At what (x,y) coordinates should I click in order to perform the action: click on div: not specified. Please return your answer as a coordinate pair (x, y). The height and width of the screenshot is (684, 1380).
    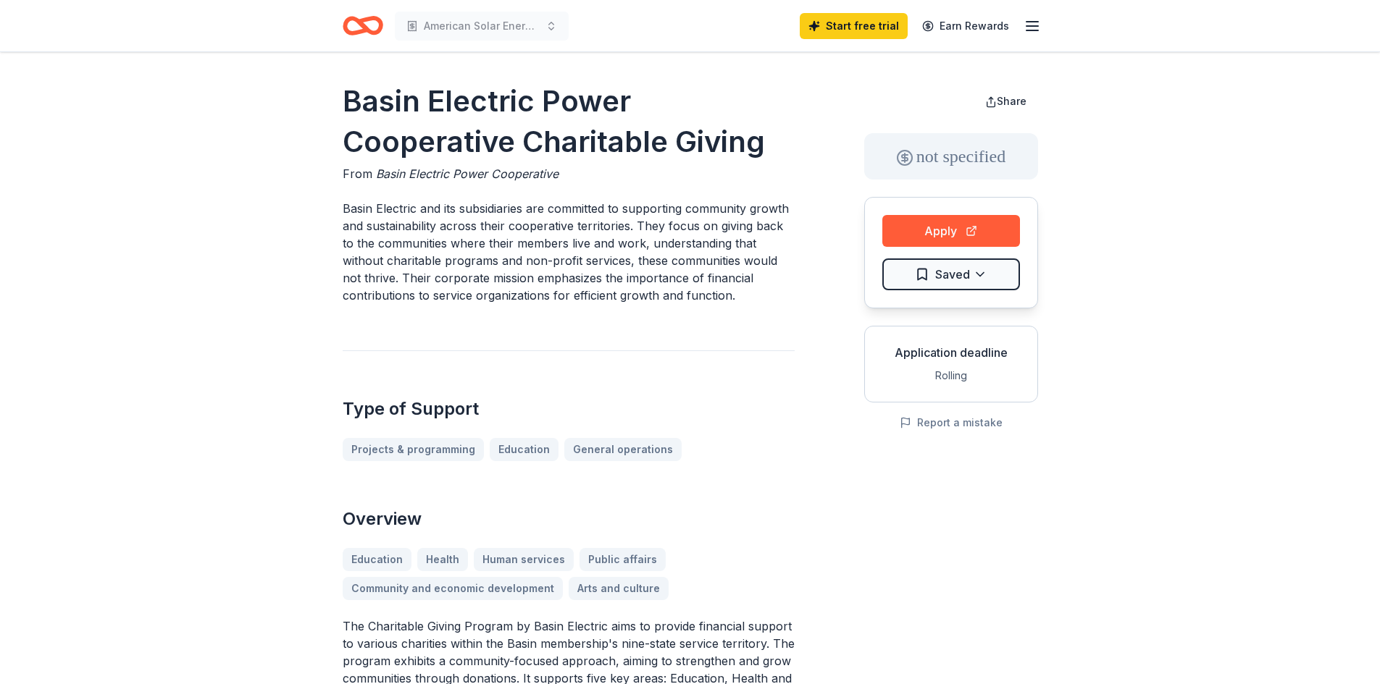
    Looking at the image, I should click on (951, 156).